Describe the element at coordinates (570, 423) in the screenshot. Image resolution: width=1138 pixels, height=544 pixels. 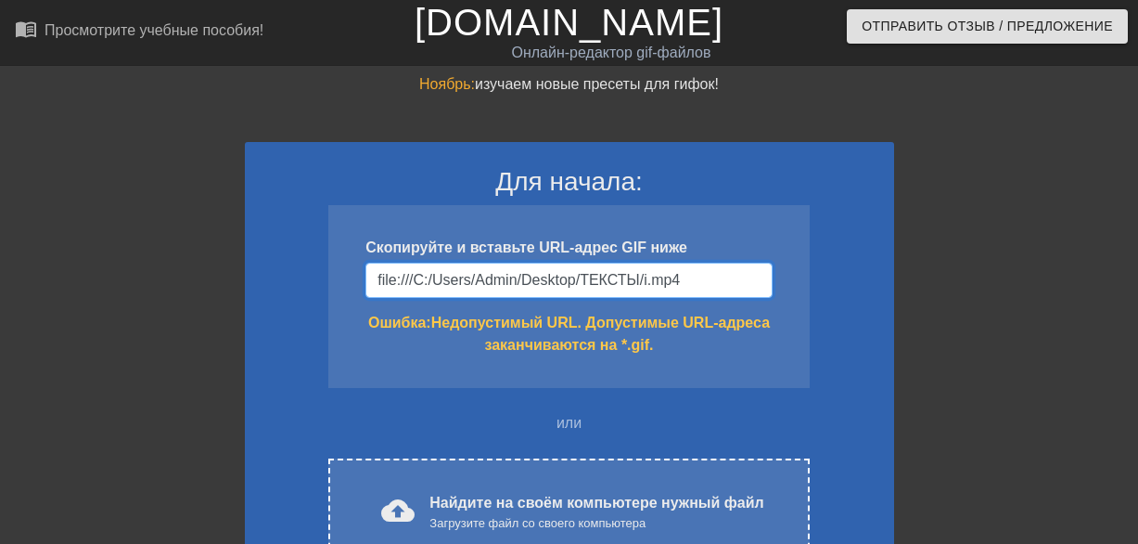
I see `div: или` at that location.